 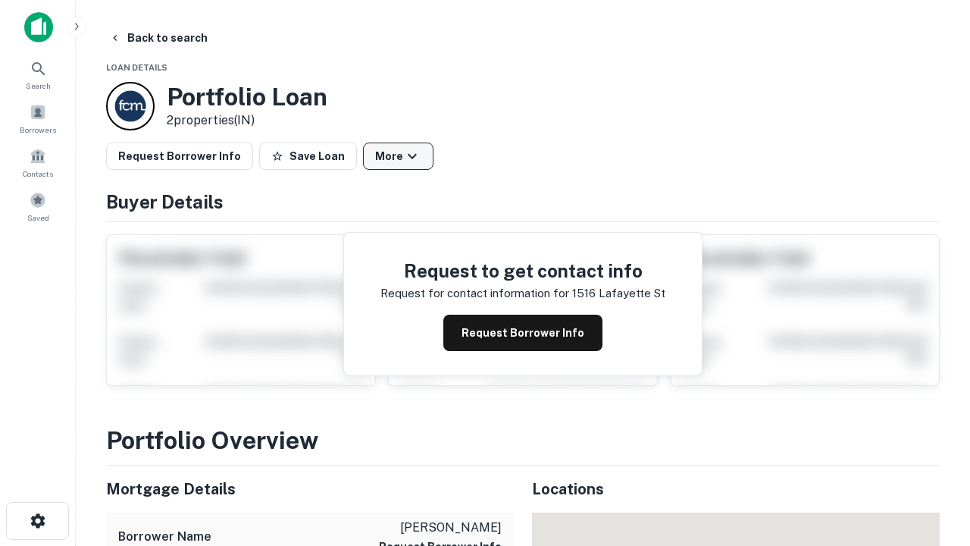 What do you see at coordinates (136, 67) in the screenshot?
I see `span: Loan Details` at bounding box center [136, 67].